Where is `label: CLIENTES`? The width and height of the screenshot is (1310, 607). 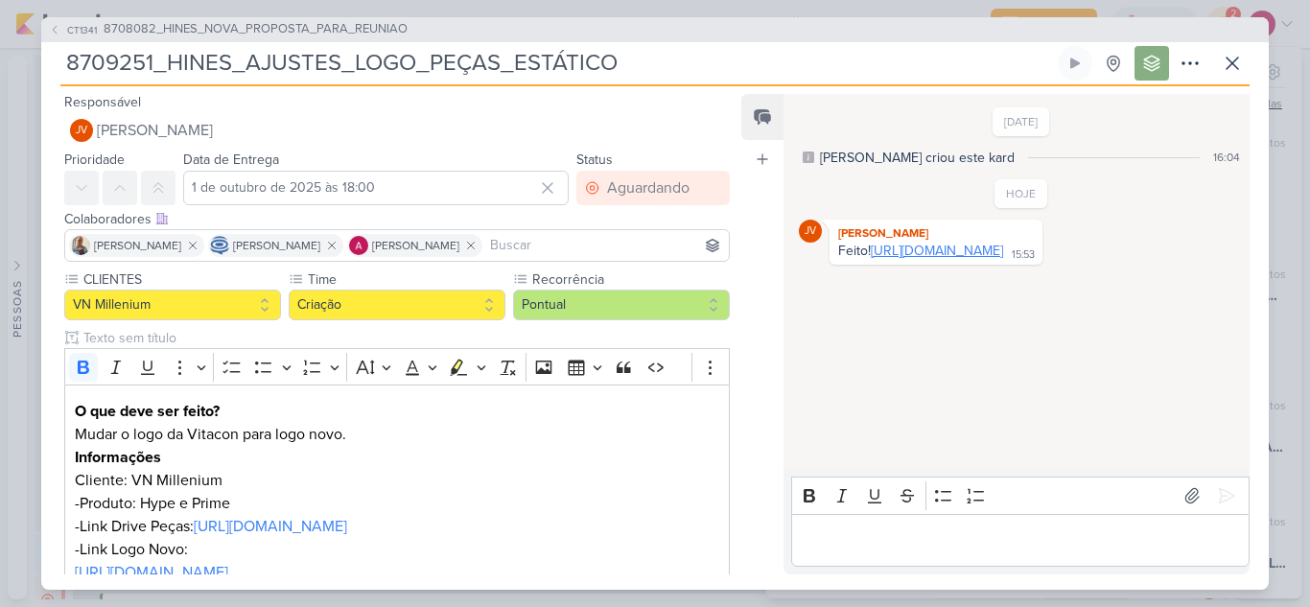
label: CLIENTES is located at coordinates (181, 279).